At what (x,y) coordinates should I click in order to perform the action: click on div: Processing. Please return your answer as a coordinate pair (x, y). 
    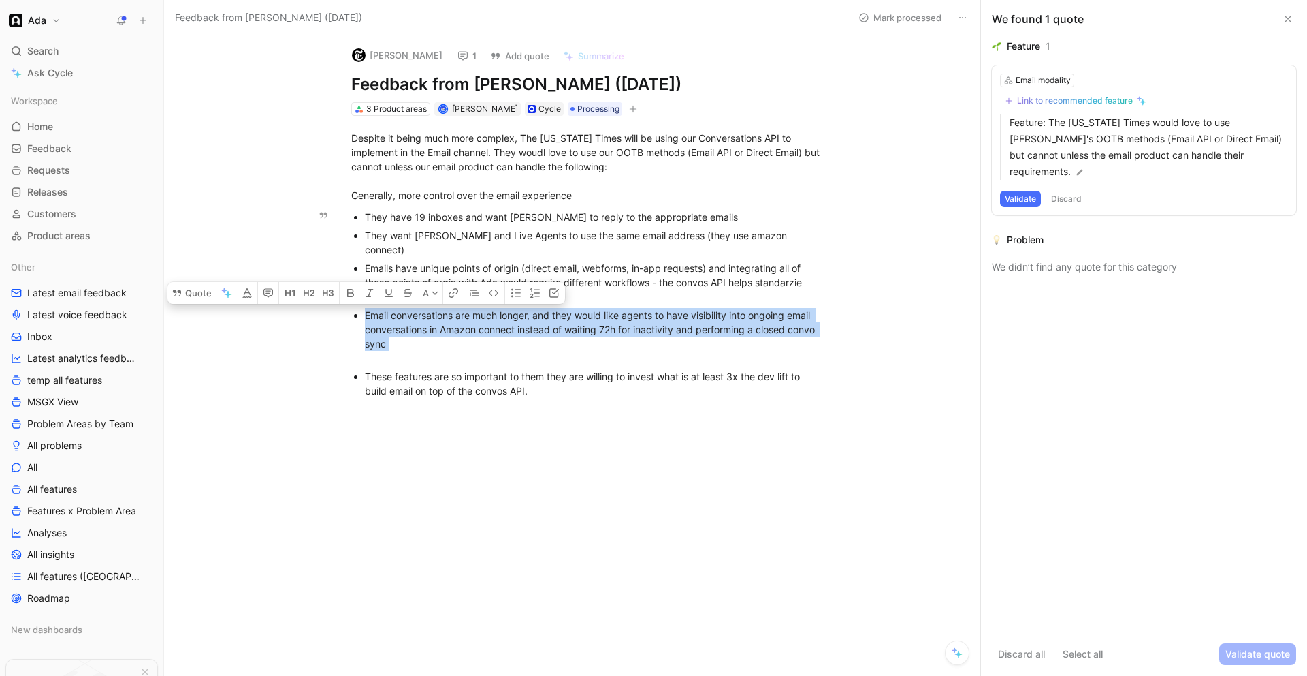
    Looking at the image, I should click on (595, 109).